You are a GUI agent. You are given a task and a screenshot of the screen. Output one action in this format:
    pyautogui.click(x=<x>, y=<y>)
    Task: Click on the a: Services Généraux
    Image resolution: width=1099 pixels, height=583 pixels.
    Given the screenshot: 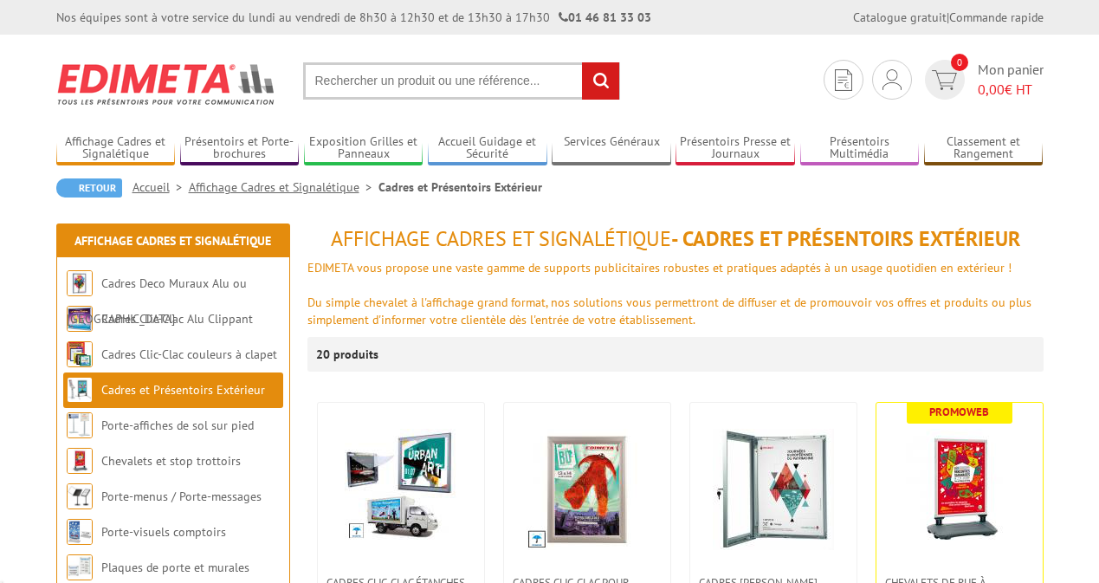 What is the action you would take?
    pyautogui.click(x=612, y=148)
    